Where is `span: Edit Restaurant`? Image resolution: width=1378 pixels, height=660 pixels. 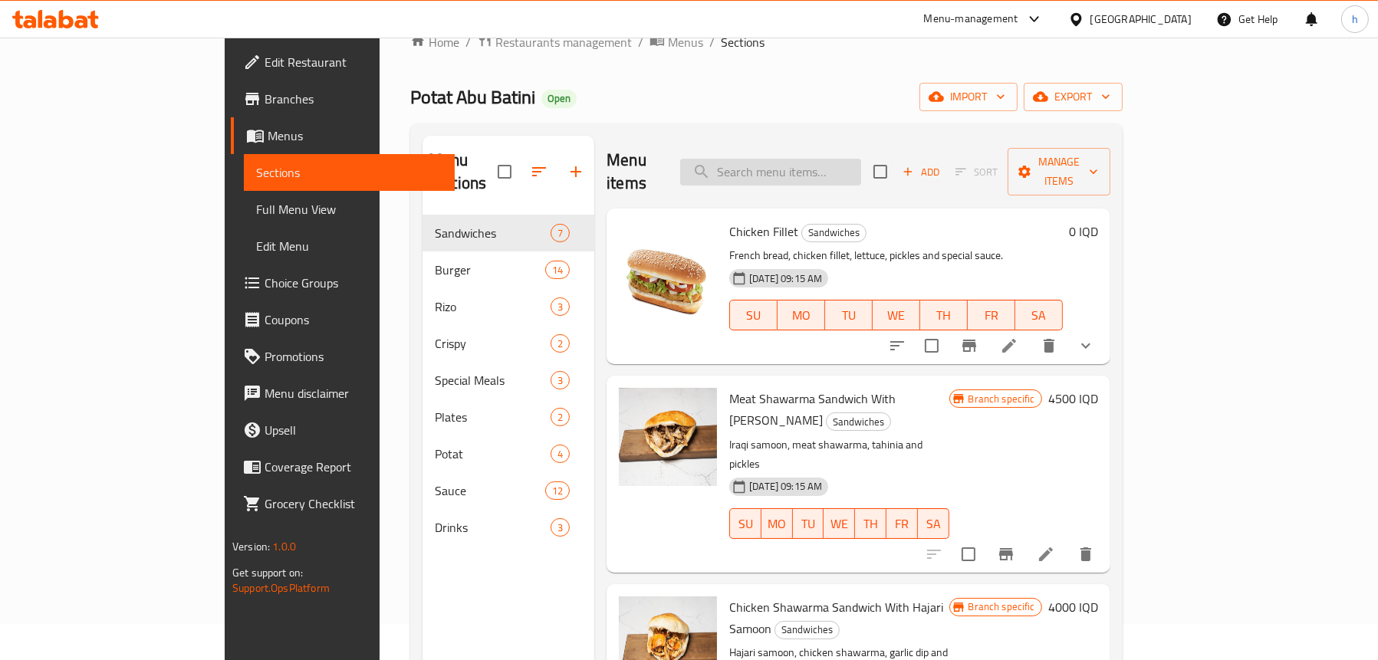 span: Edit Restaurant is located at coordinates (354, 62).